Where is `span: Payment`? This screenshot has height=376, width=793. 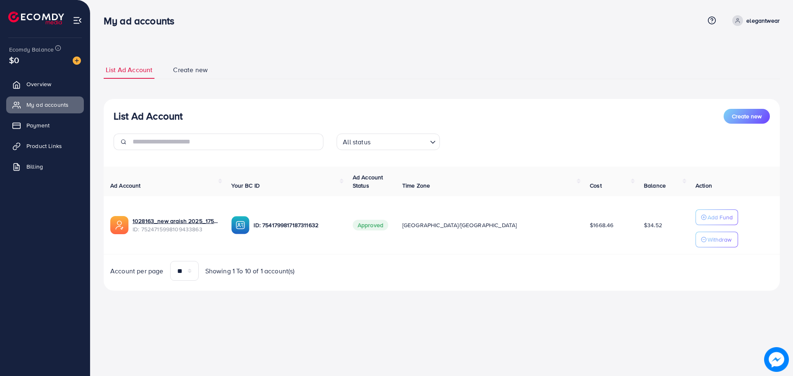 span: Payment is located at coordinates (38, 125).